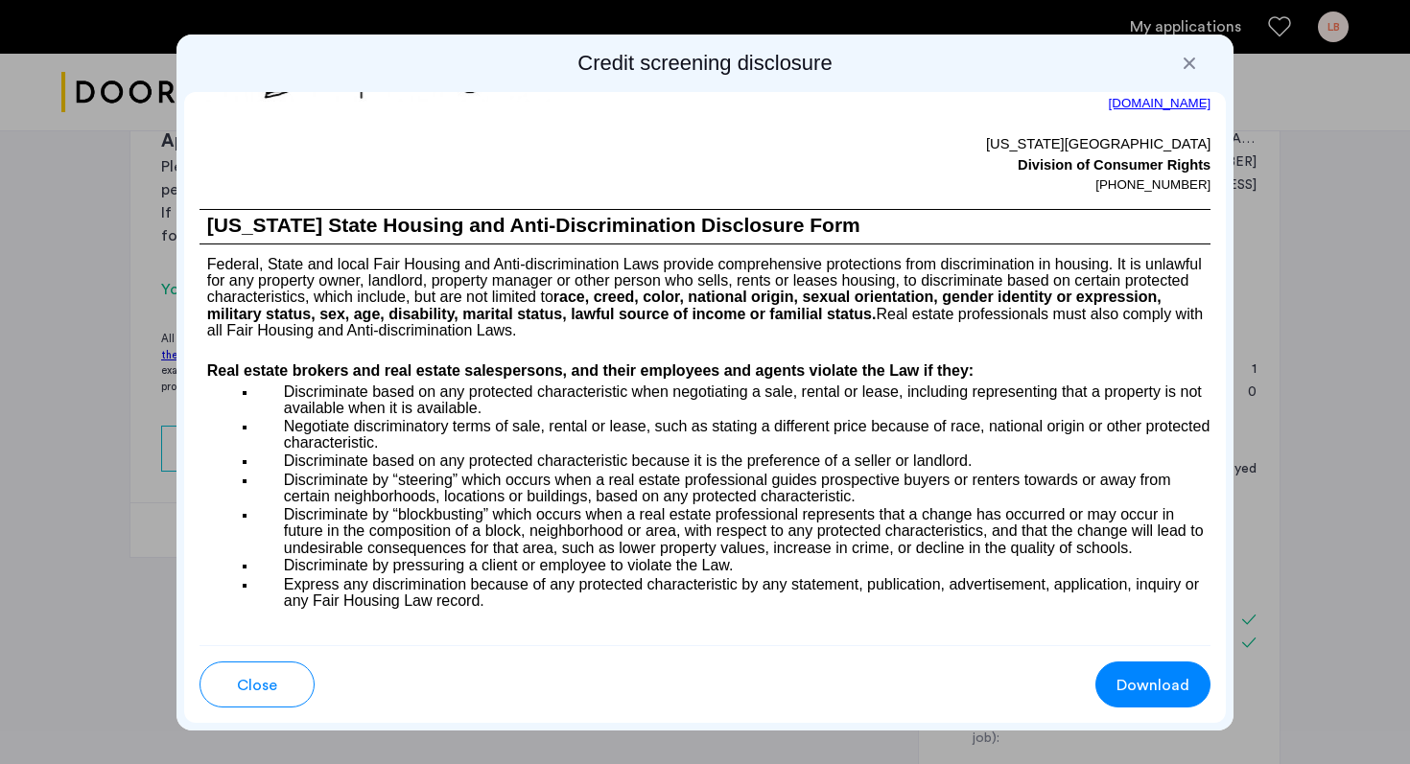  What do you see at coordinates (734, 461) in the screenshot?
I see `p: Discriminate based on any protected characteristic because it is the preference of a seller or la...` at bounding box center [734, 461].